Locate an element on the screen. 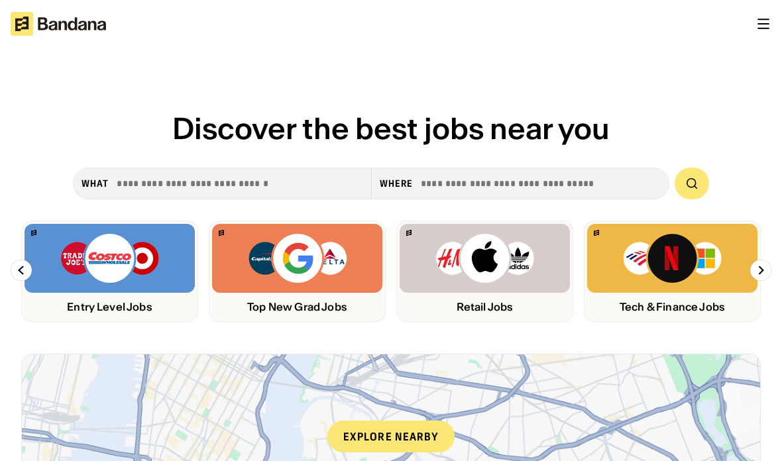 Image resolution: width=782 pixels, height=461 pixels. div: what is located at coordinates (95, 184).